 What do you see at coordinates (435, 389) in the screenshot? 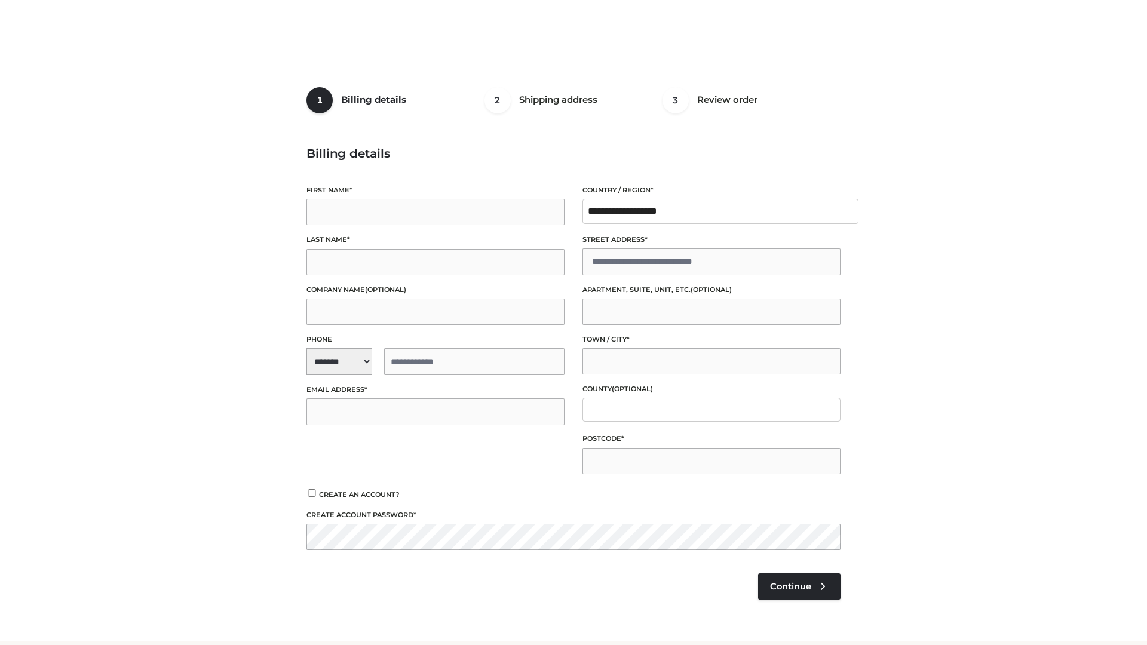
I see `label: Email address` at bounding box center [435, 389].